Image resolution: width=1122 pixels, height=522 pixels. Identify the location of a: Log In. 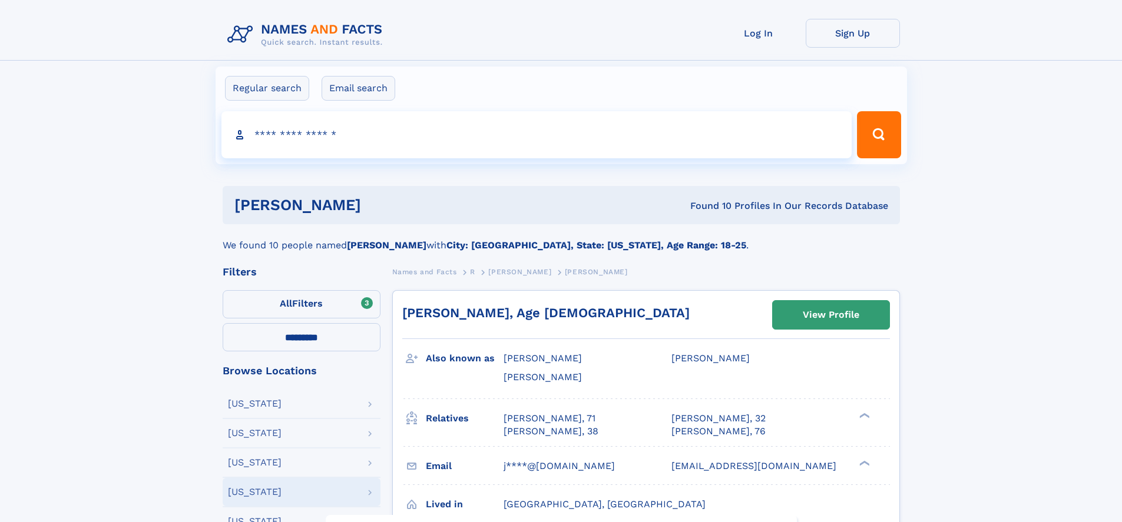
(759, 33).